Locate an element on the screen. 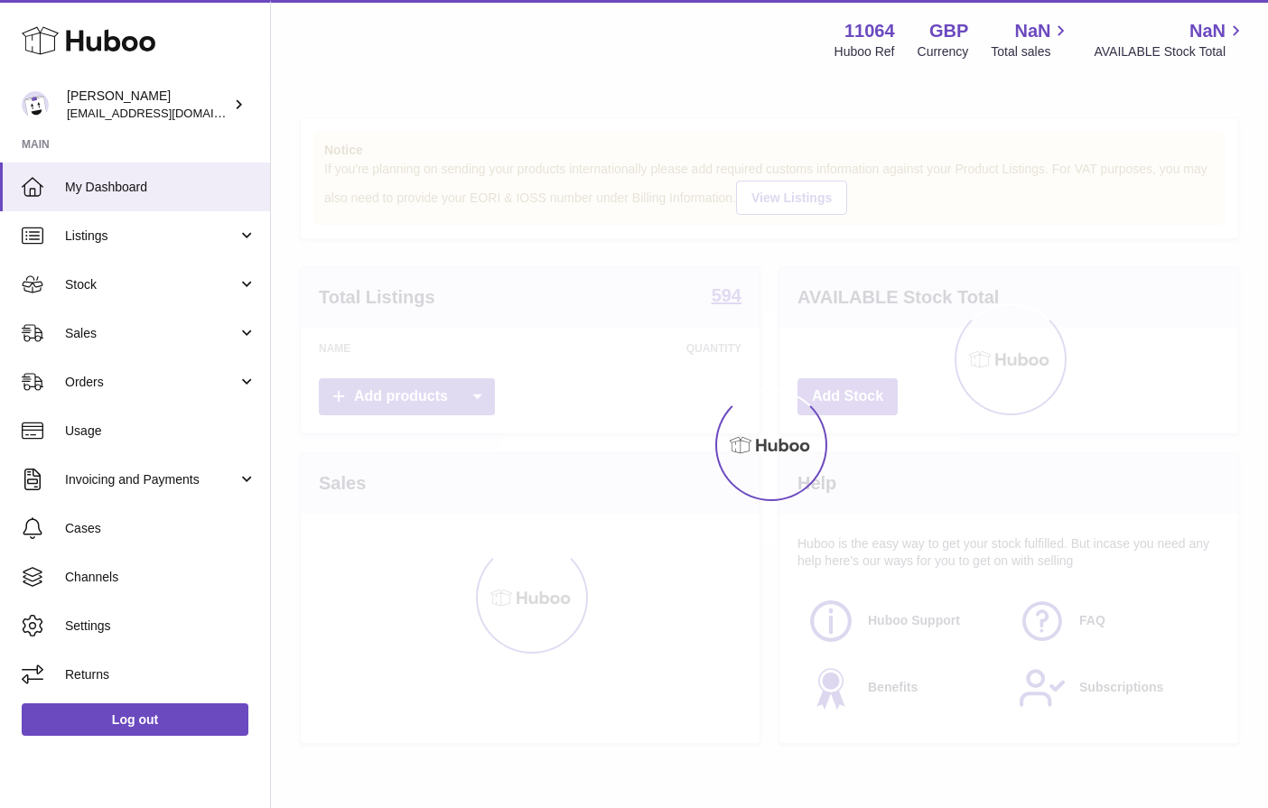  span: Invoicing and Payments is located at coordinates (151, 480).